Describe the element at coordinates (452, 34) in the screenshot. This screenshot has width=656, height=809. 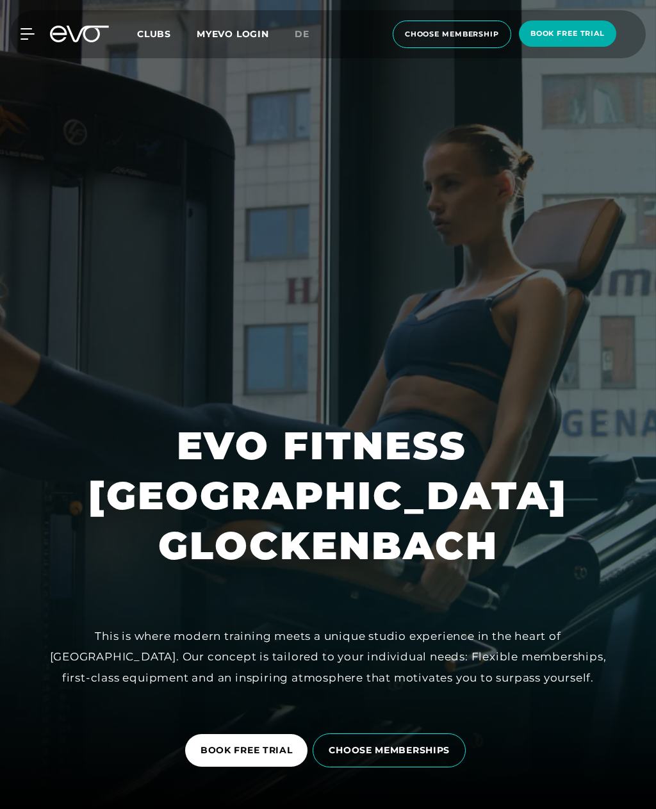
I see `span: choose membership` at that location.